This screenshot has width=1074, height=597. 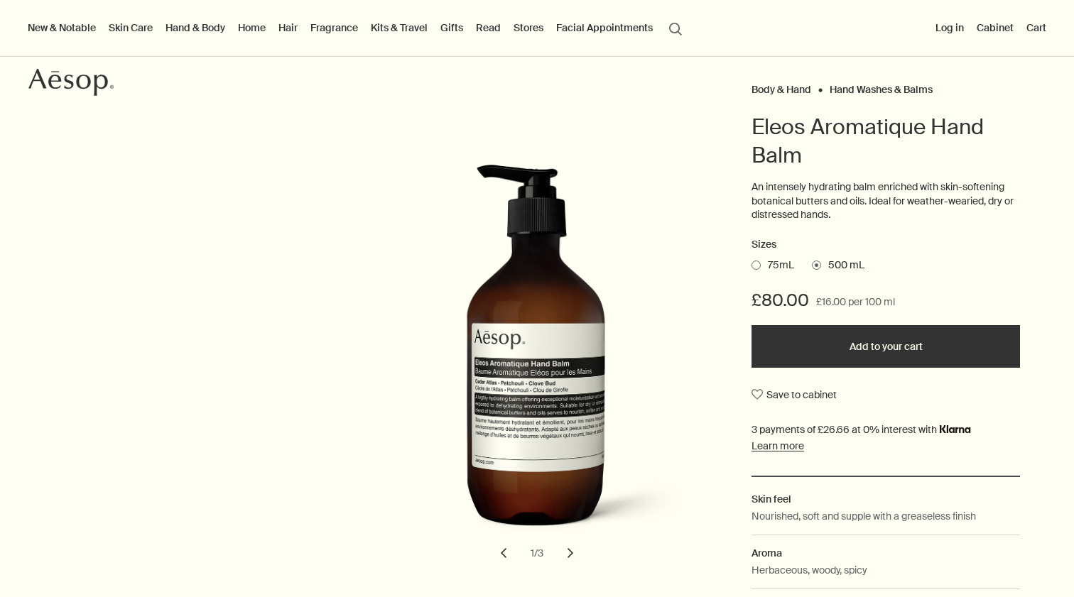 I want to click on button: New & Notable, so click(x=62, y=28).